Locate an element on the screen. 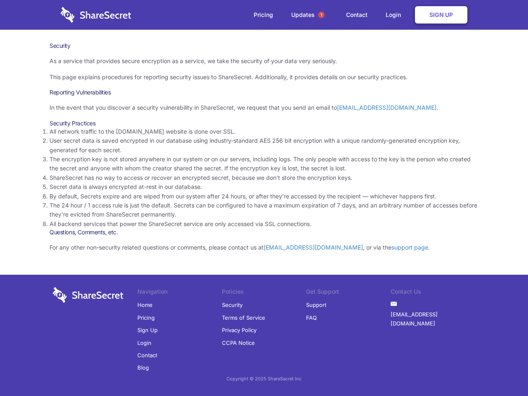  li: The 24 hour / 1 access rule is just the default. Secrets can be configured to have a maximum expi... is located at coordinates (264, 210).